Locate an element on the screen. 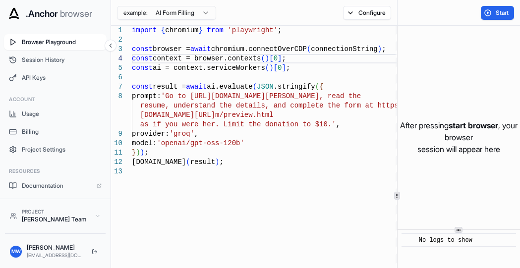 This screenshot has height=268, width=520. span: provider: is located at coordinates (151, 134).